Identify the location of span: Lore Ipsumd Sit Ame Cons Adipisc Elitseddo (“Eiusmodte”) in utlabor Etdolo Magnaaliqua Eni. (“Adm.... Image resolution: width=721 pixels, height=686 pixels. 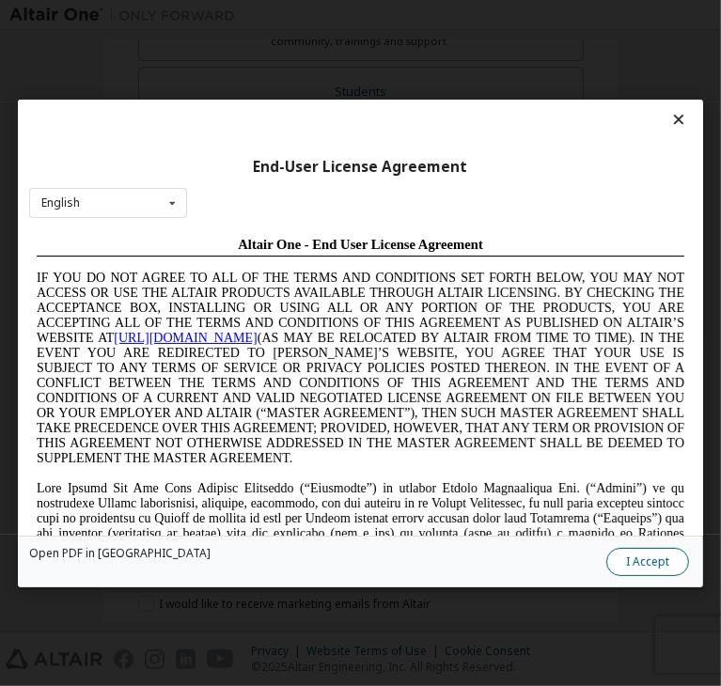
(331, 349).